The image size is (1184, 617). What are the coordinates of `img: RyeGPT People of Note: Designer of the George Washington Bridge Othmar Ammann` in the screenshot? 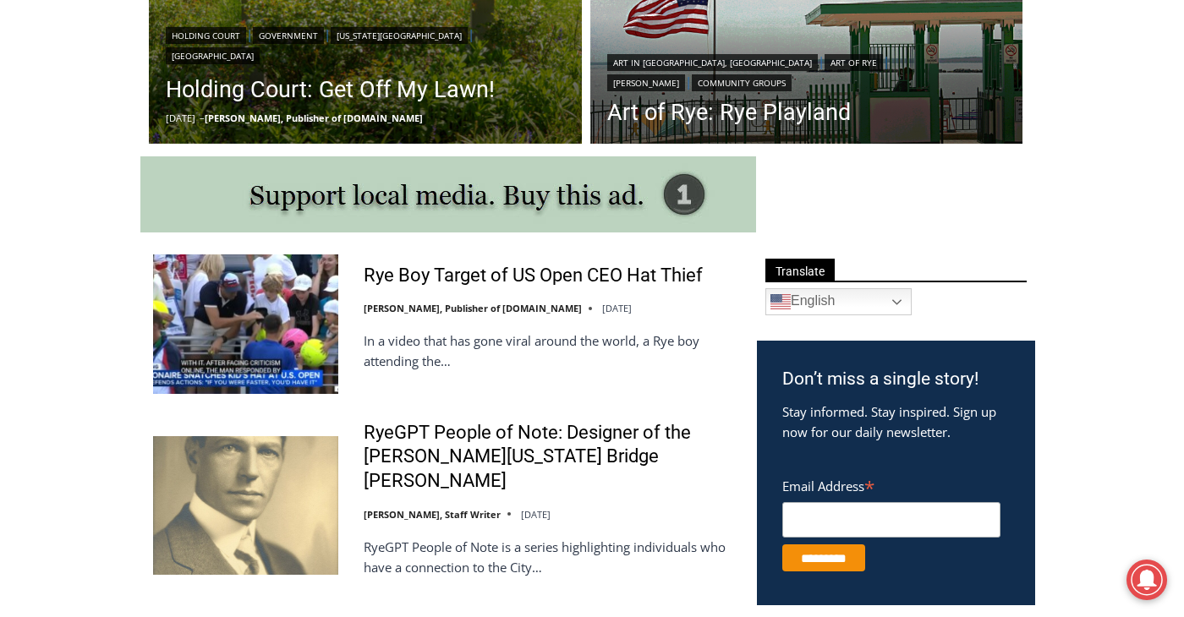 It's located at (245, 506).